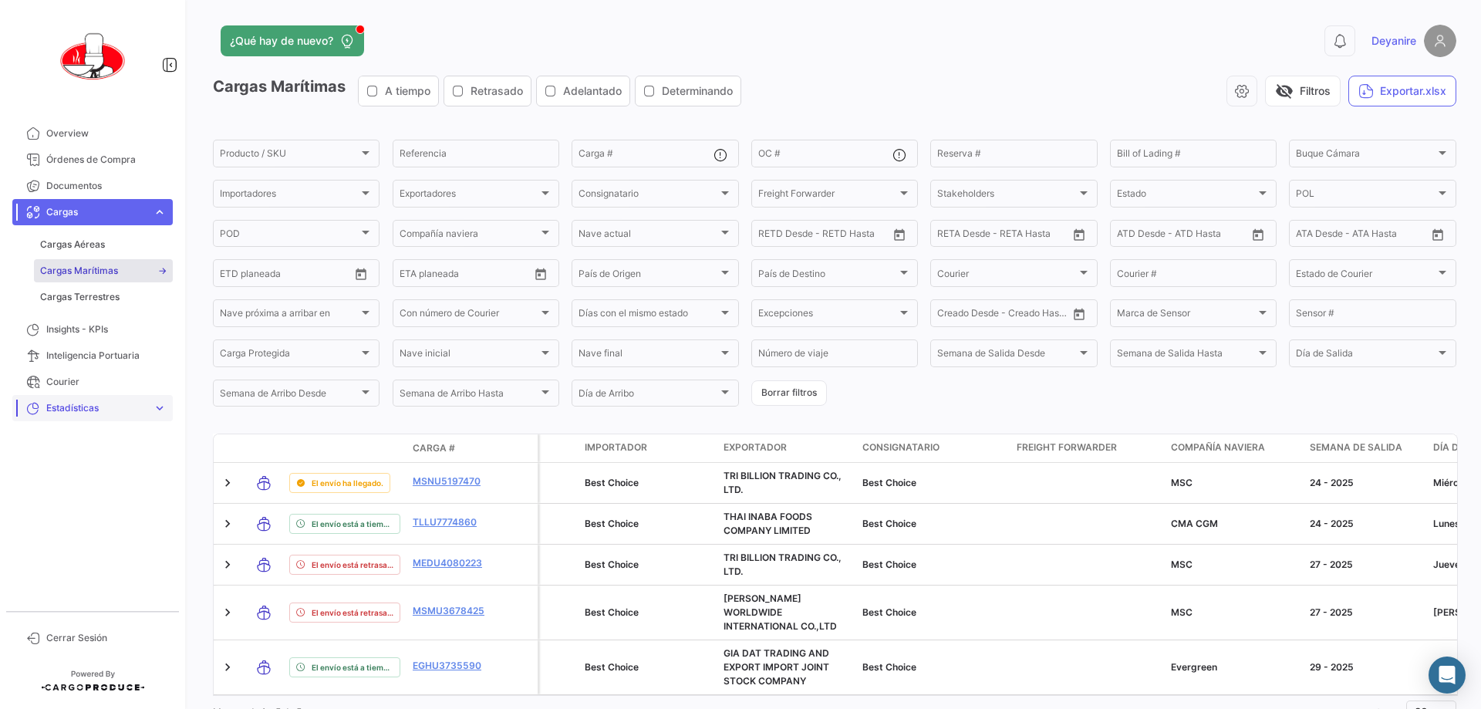 This screenshot has height=709, width=1481. Describe the element at coordinates (1402, 91) in the screenshot. I see `button: Exportar.xlsx` at that location.